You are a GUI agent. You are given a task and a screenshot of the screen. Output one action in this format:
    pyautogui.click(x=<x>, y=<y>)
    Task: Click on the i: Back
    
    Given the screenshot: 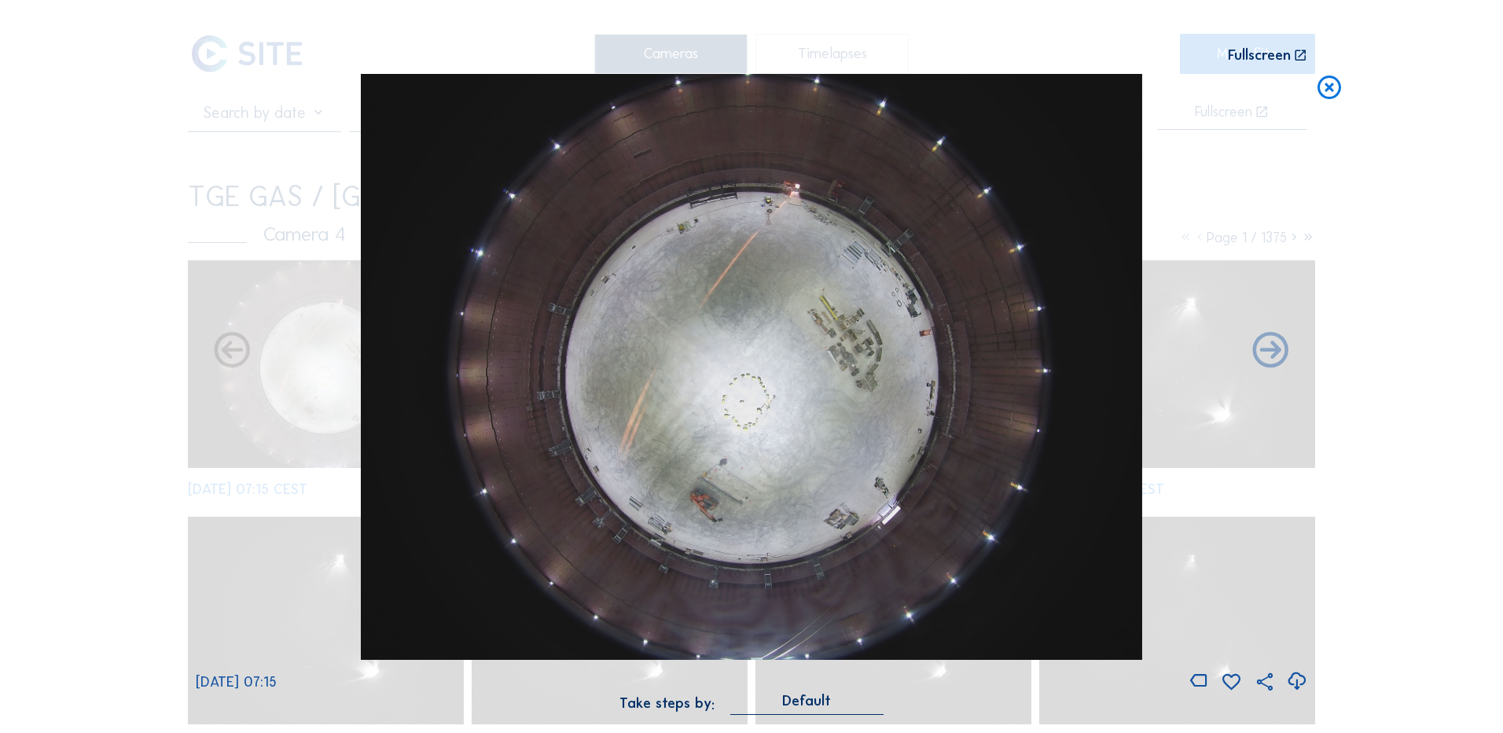 What is the action you would take?
    pyautogui.click(x=1270, y=351)
    